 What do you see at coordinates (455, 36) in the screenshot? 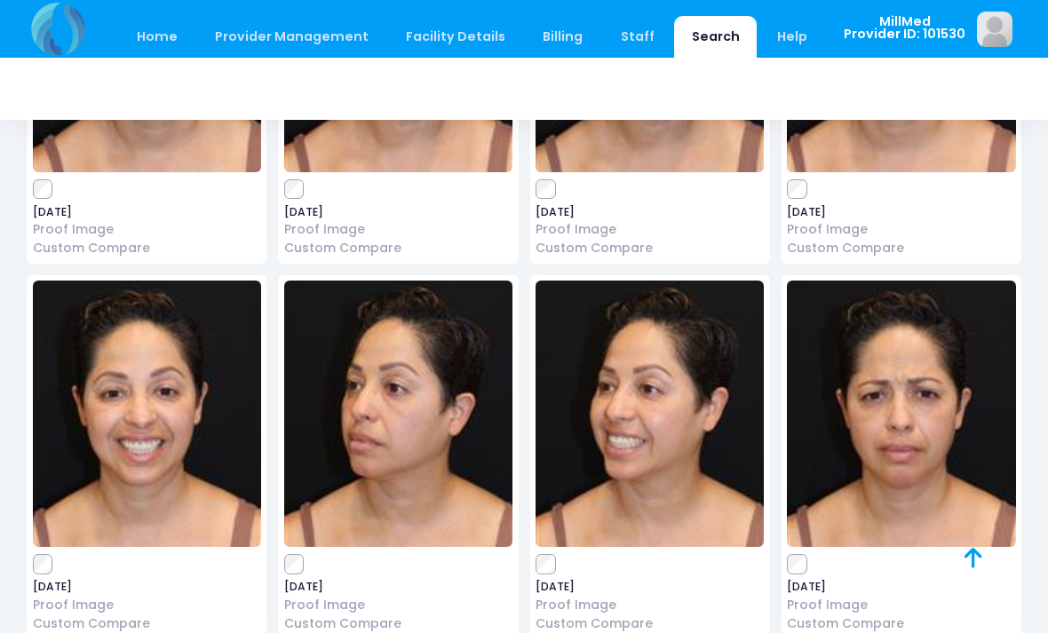
I see `a: Facility Details` at bounding box center [455, 36].